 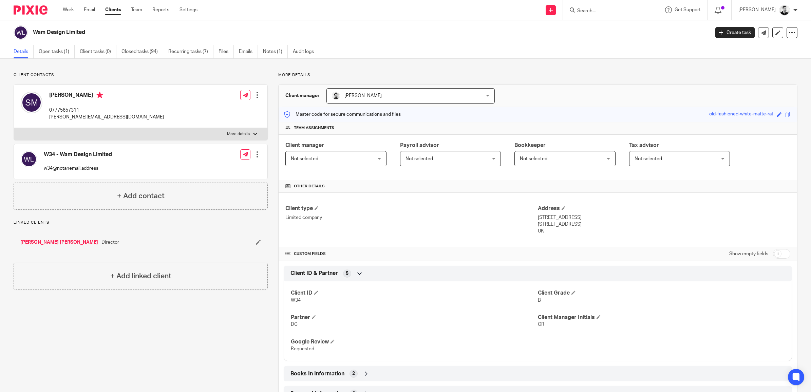 I want to click on p: w34@notanemail.address, so click(x=78, y=168).